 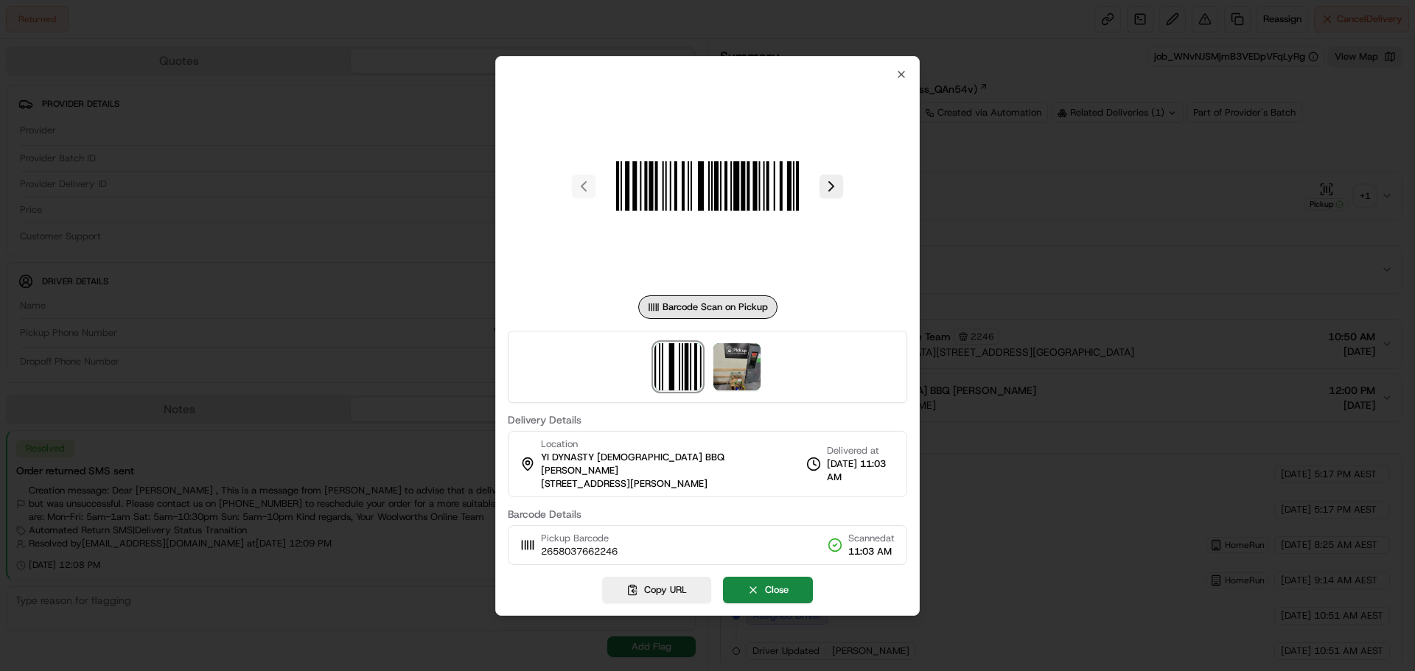 What do you see at coordinates (737, 367) in the screenshot?
I see `img: photo_proof_of_delivery image` at bounding box center [737, 367].